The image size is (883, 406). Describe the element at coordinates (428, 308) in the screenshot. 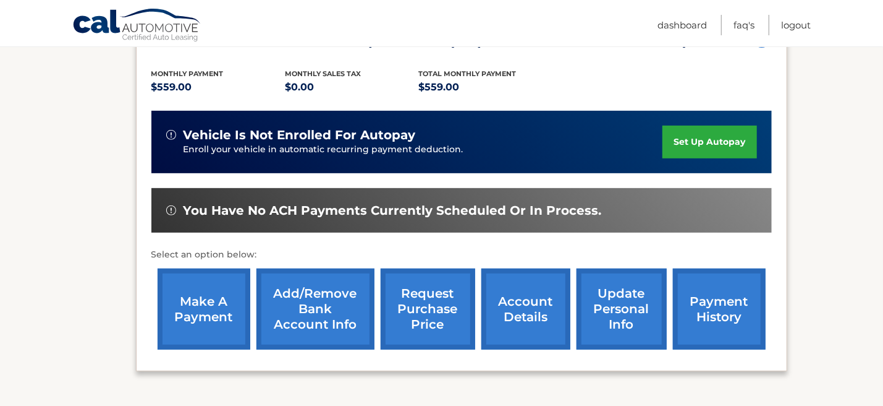

I see `a: request purchase price` at that location.